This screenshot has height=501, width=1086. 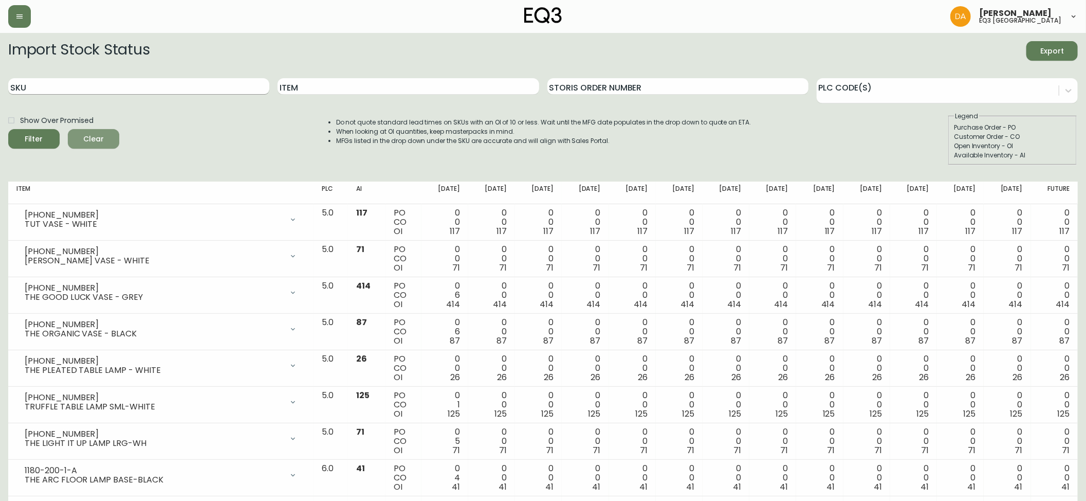 What do you see at coordinates (154, 480) in the screenshot?
I see `div: THE ARC FLOOR LAMP BASE-BLACK` at bounding box center [154, 480].